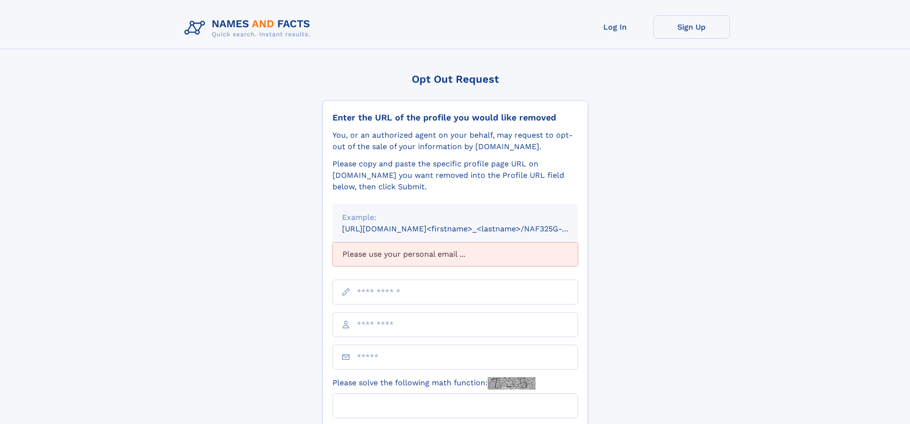  Describe the element at coordinates (692, 27) in the screenshot. I see `a: Sign Up` at that location.